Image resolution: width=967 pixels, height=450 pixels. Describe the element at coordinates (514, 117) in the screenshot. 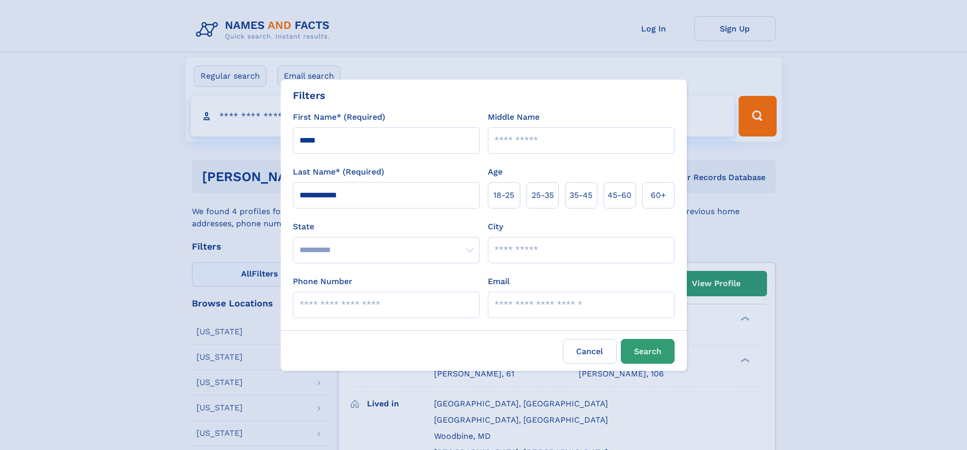

I see `label: Middle Name` at that location.